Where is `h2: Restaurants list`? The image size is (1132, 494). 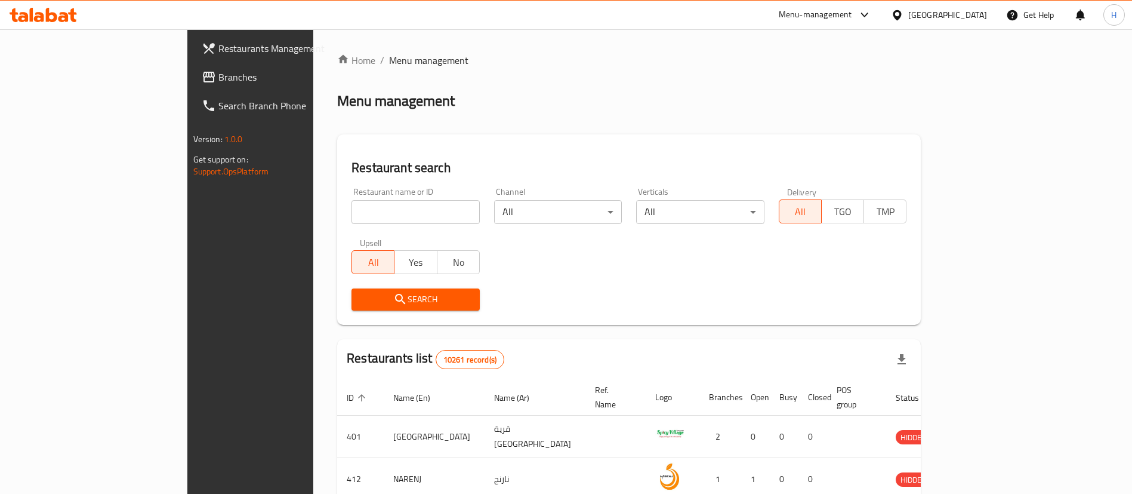 h2: Restaurants list is located at coordinates (426, 359).